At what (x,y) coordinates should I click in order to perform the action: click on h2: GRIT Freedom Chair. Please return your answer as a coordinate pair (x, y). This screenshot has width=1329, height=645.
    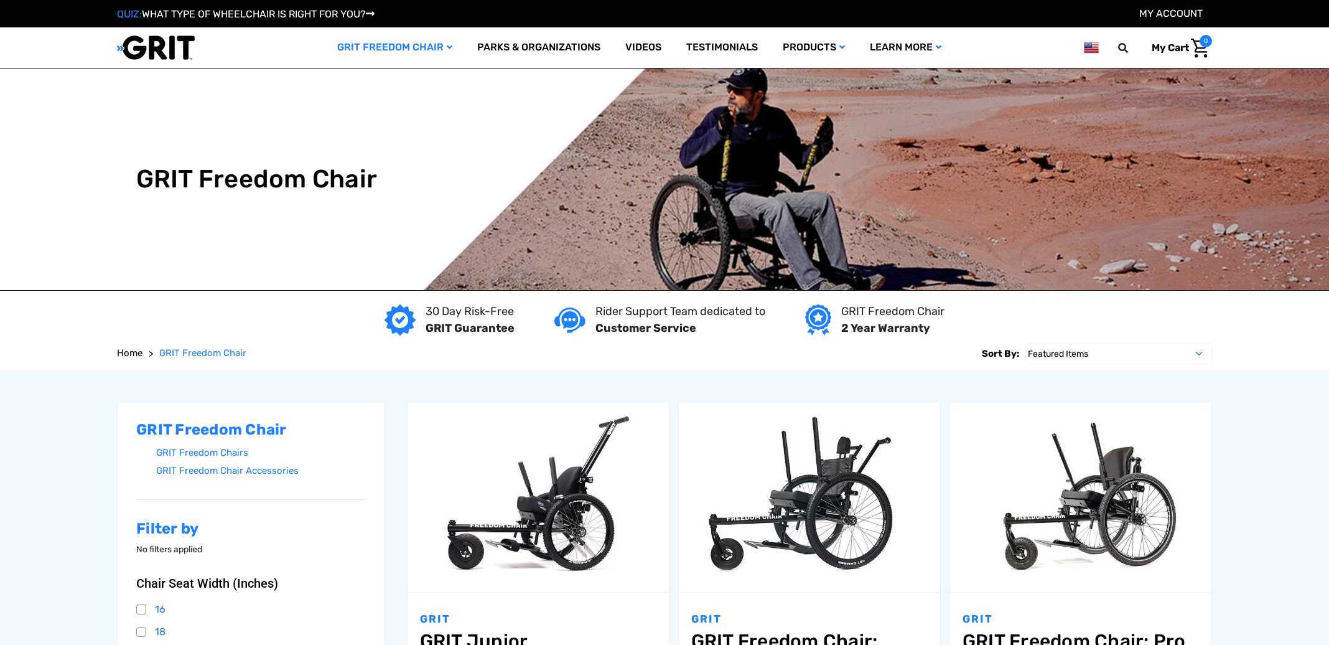
    Looking at the image, I should click on (251, 429).